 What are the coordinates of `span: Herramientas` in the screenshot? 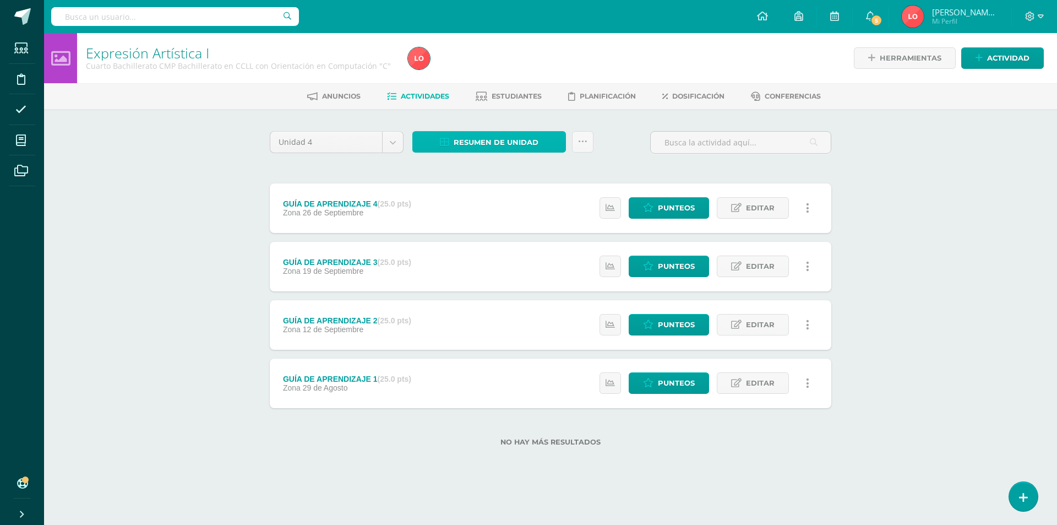 It's located at (911, 58).